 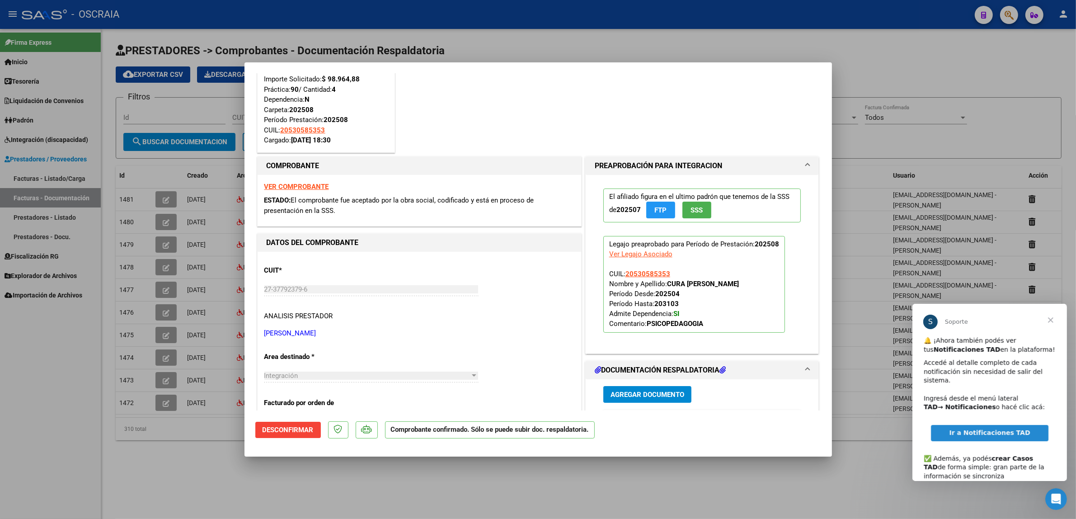 I want to click on p: Comprobante confirmado. Sólo se puede subir doc. respaldatoria., so click(x=490, y=430).